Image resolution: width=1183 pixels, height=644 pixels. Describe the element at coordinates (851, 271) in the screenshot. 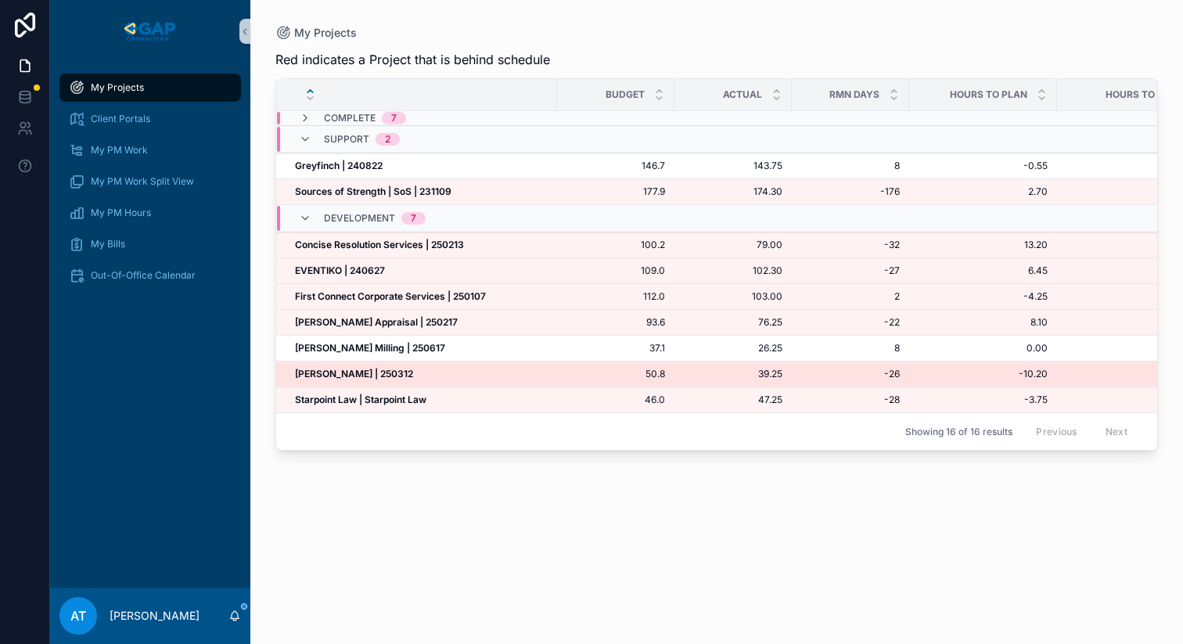

I see `span: -27` at that location.